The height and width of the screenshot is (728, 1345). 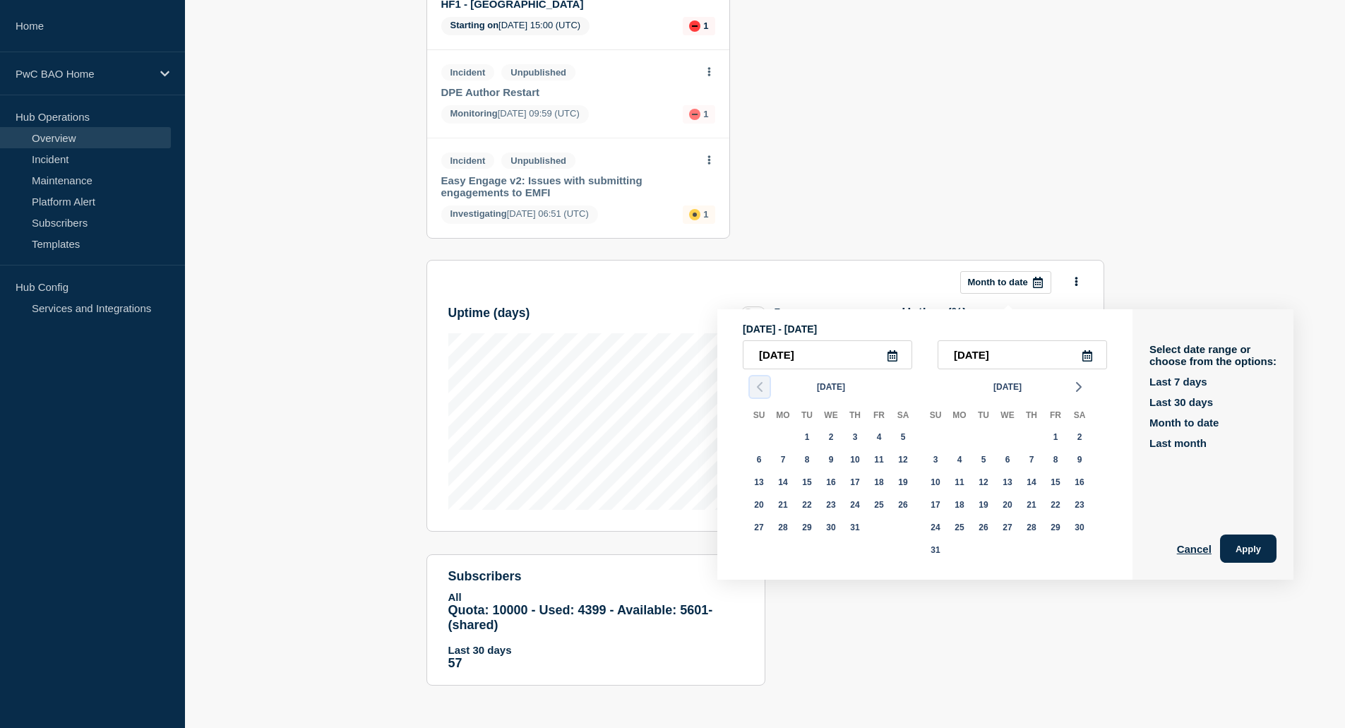 What do you see at coordinates (935, 313) in the screenshot?
I see `h3: Uptime ( % )` at bounding box center [935, 313].